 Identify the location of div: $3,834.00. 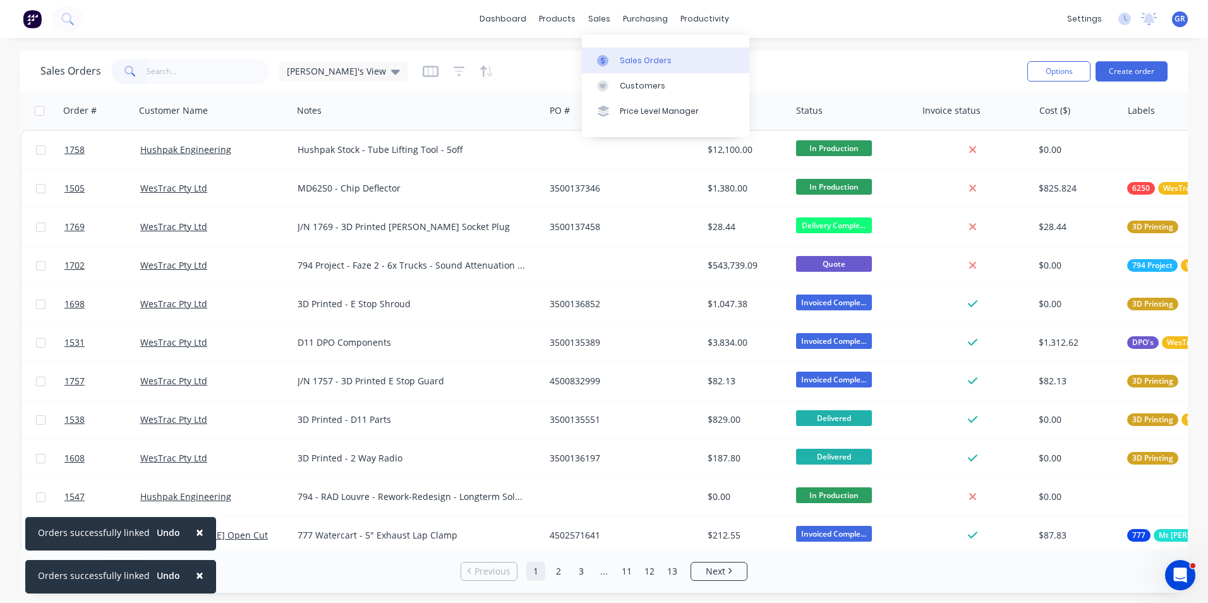
(745, 342).